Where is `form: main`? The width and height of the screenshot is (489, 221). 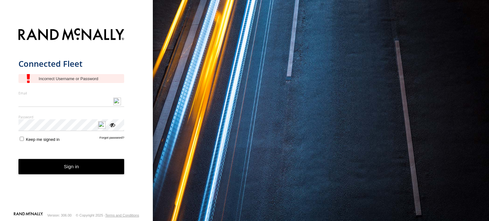
form: main is located at coordinates (76, 118).